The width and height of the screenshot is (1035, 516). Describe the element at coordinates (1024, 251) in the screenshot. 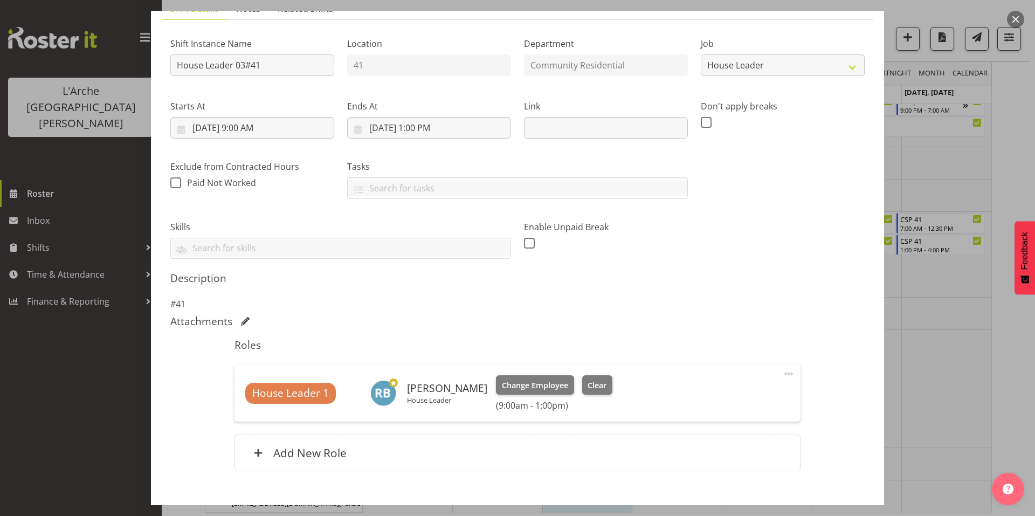

I see `span: Feedback` at that location.